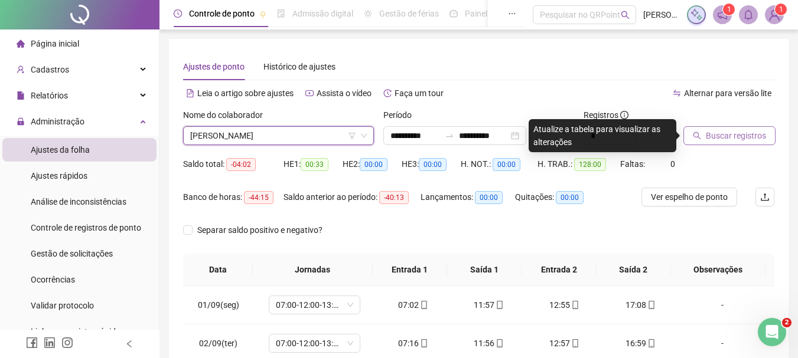 This screenshot has width=798, height=358. I want to click on span: Gestão de solicitações, so click(71, 254).